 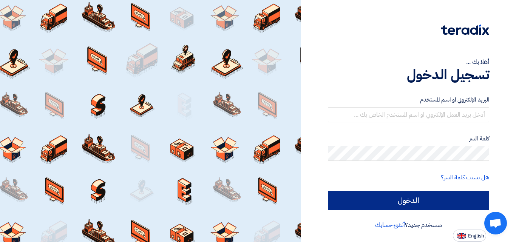 I want to click on input: الدخول, so click(x=408, y=201).